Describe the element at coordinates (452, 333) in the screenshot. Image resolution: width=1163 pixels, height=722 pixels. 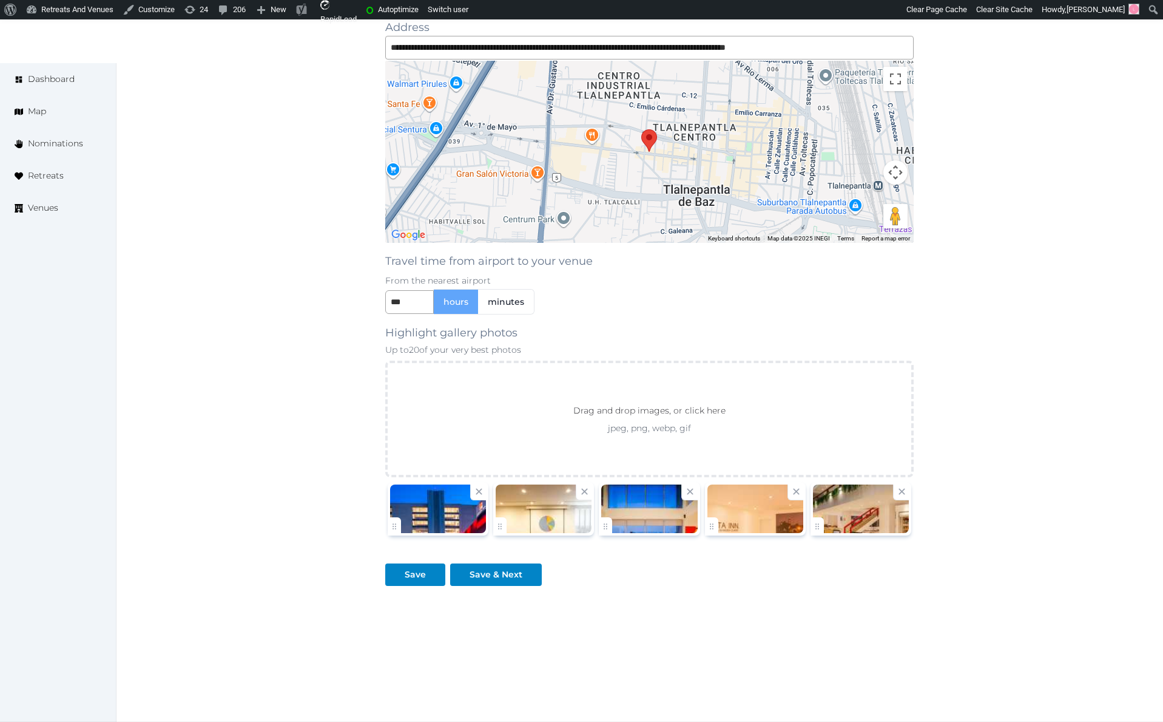
I see `label: Highlight gallery photos` at that location.